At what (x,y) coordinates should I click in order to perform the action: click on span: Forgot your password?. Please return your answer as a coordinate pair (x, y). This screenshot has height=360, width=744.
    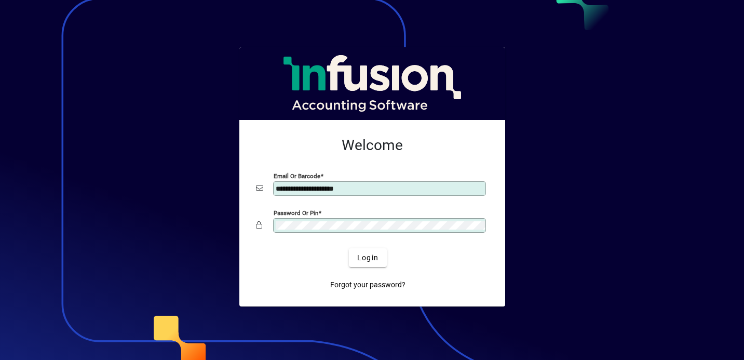
    Looking at the image, I should click on (368, 285).